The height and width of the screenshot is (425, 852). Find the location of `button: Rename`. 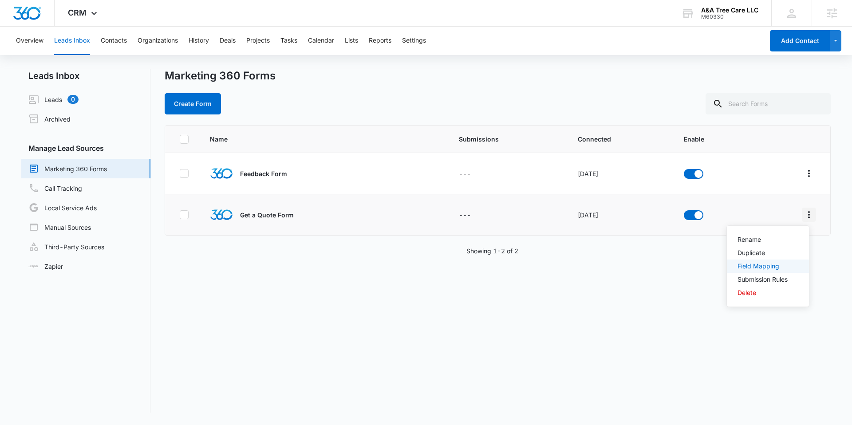

button: Rename is located at coordinates (767, 240).